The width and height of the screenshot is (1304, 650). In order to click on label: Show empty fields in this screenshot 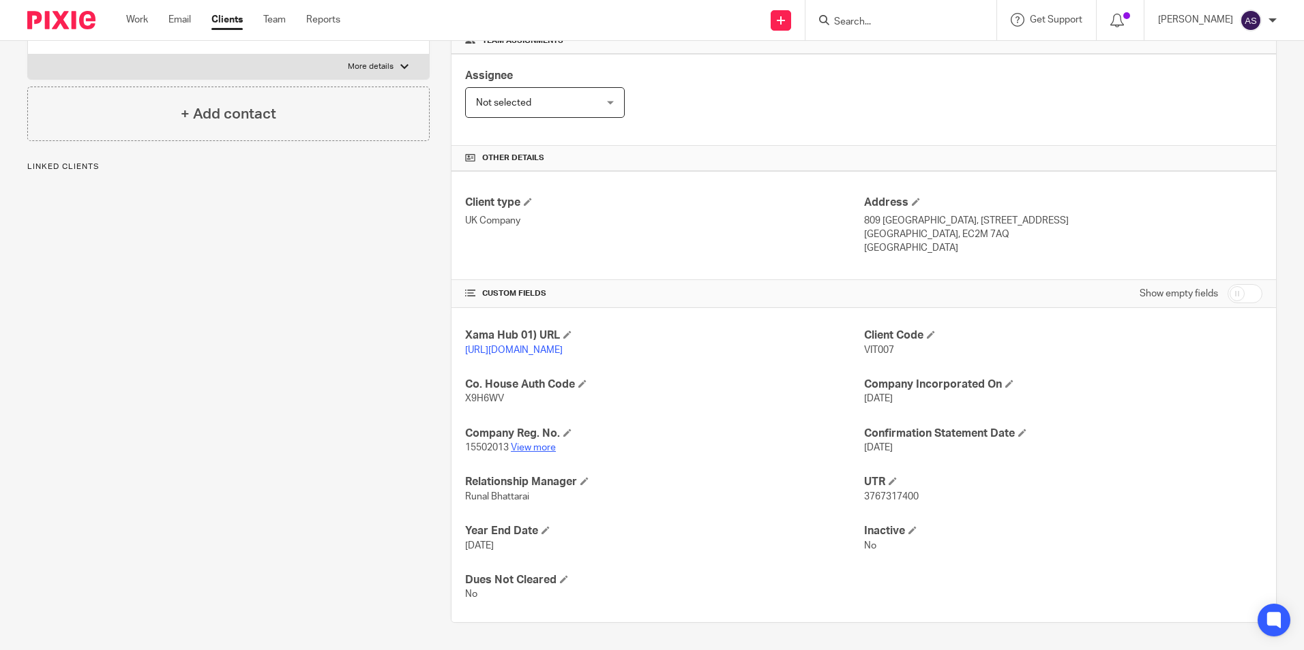, I will do `click(1178, 294)`.